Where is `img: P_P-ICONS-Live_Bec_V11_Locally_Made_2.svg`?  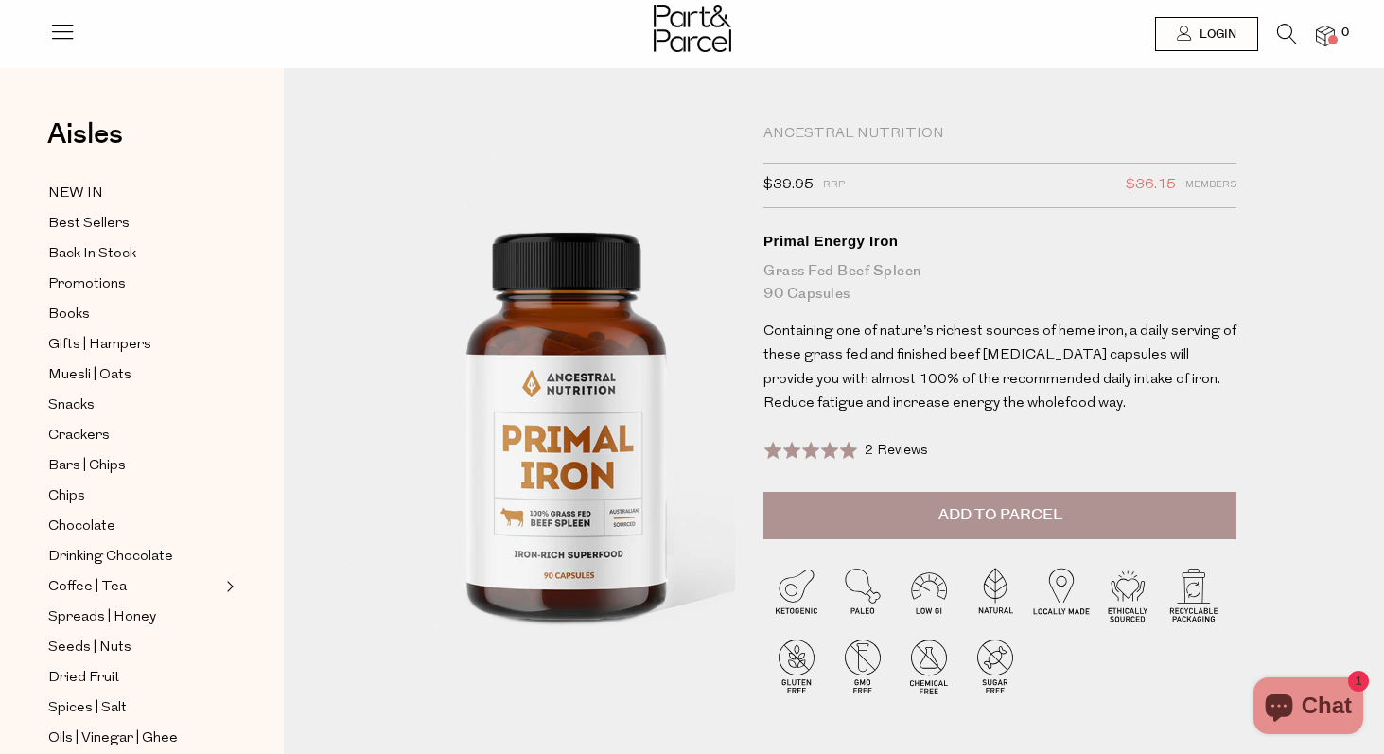 img: P_P-ICONS-Live_Bec_V11_Locally_Made_2.svg is located at coordinates (1062, 594).